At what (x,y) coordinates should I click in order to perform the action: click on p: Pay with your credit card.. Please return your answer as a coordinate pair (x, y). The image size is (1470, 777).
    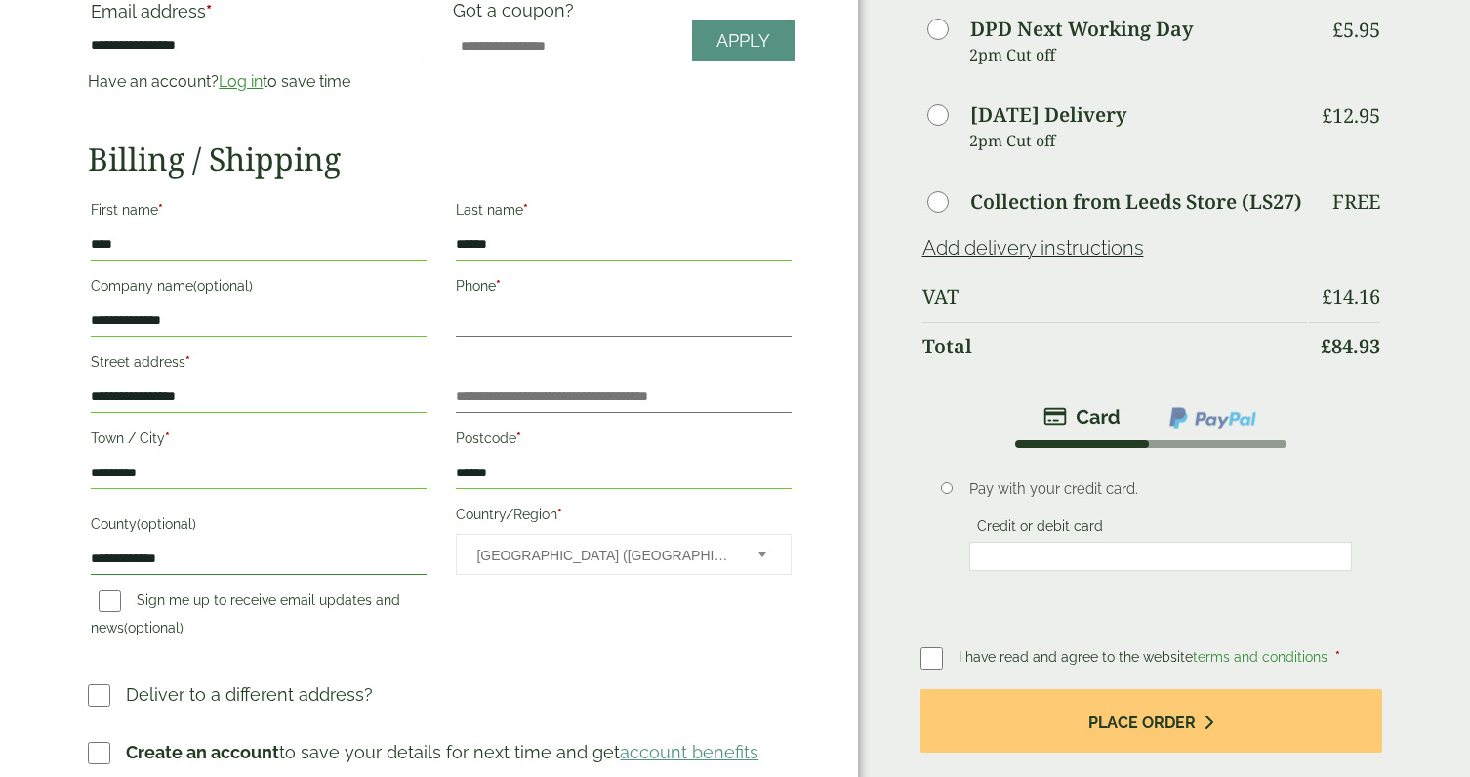
    Looking at the image, I should click on (1161, 489).